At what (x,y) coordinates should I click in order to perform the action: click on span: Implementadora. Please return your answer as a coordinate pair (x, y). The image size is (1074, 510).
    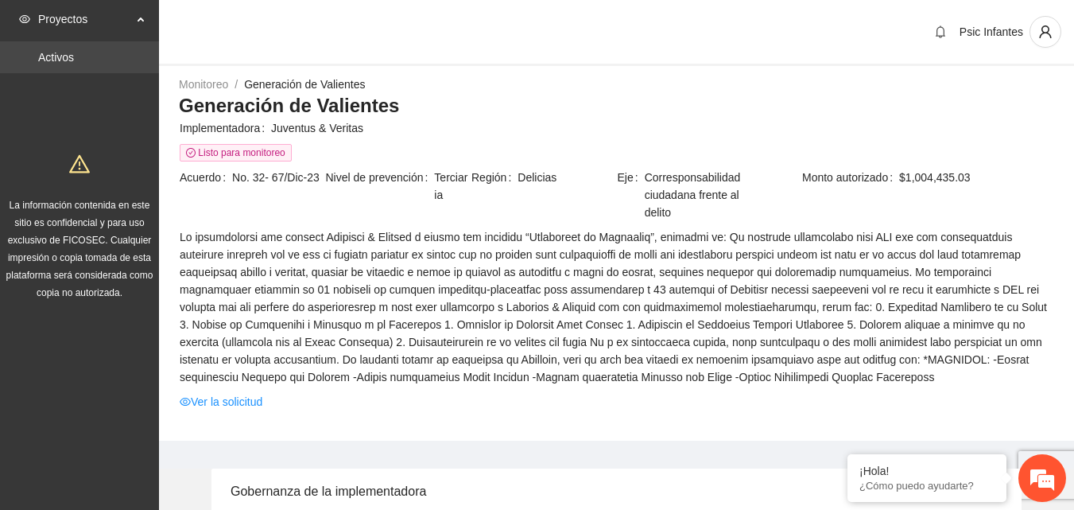
    Looking at the image, I should click on (225, 128).